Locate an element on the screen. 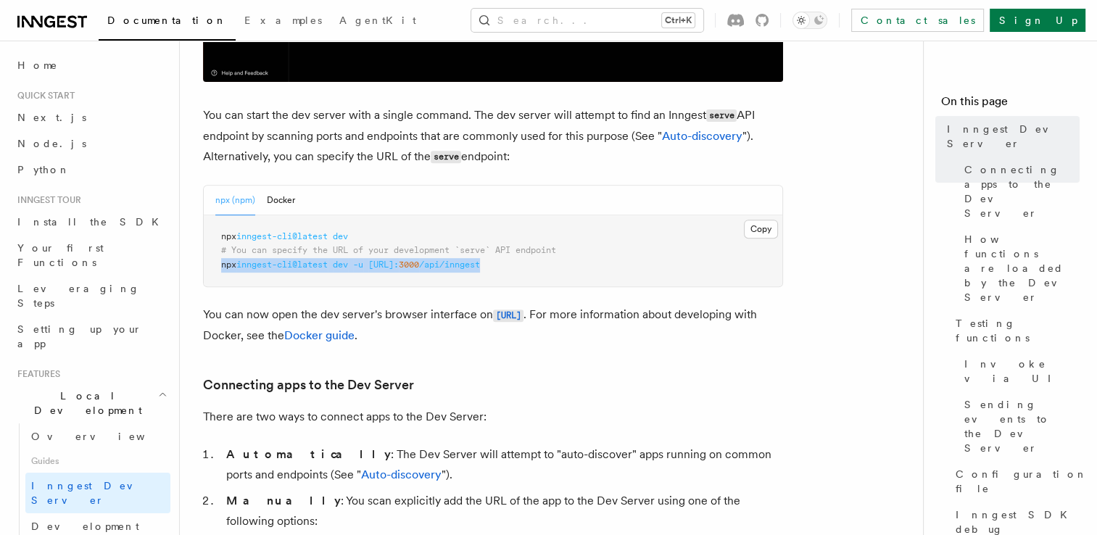 This screenshot has height=535, width=1097. span: Setting up your app is located at coordinates (80, 336).